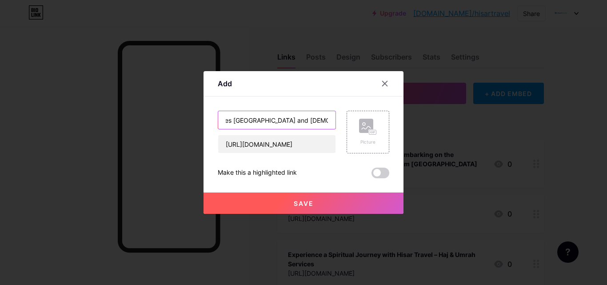  What do you see at coordinates (257, 173) in the screenshot?
I see `div: Make this a highlighted link` at bounding box center [257, 173].